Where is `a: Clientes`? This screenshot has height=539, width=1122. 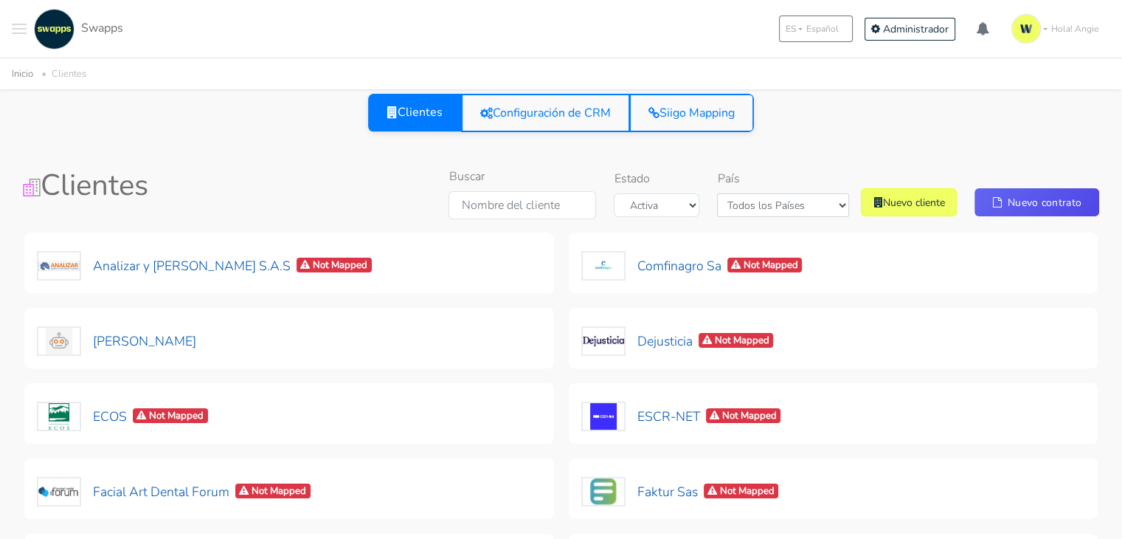 a: Clientes is located at coordinates (415, 112).